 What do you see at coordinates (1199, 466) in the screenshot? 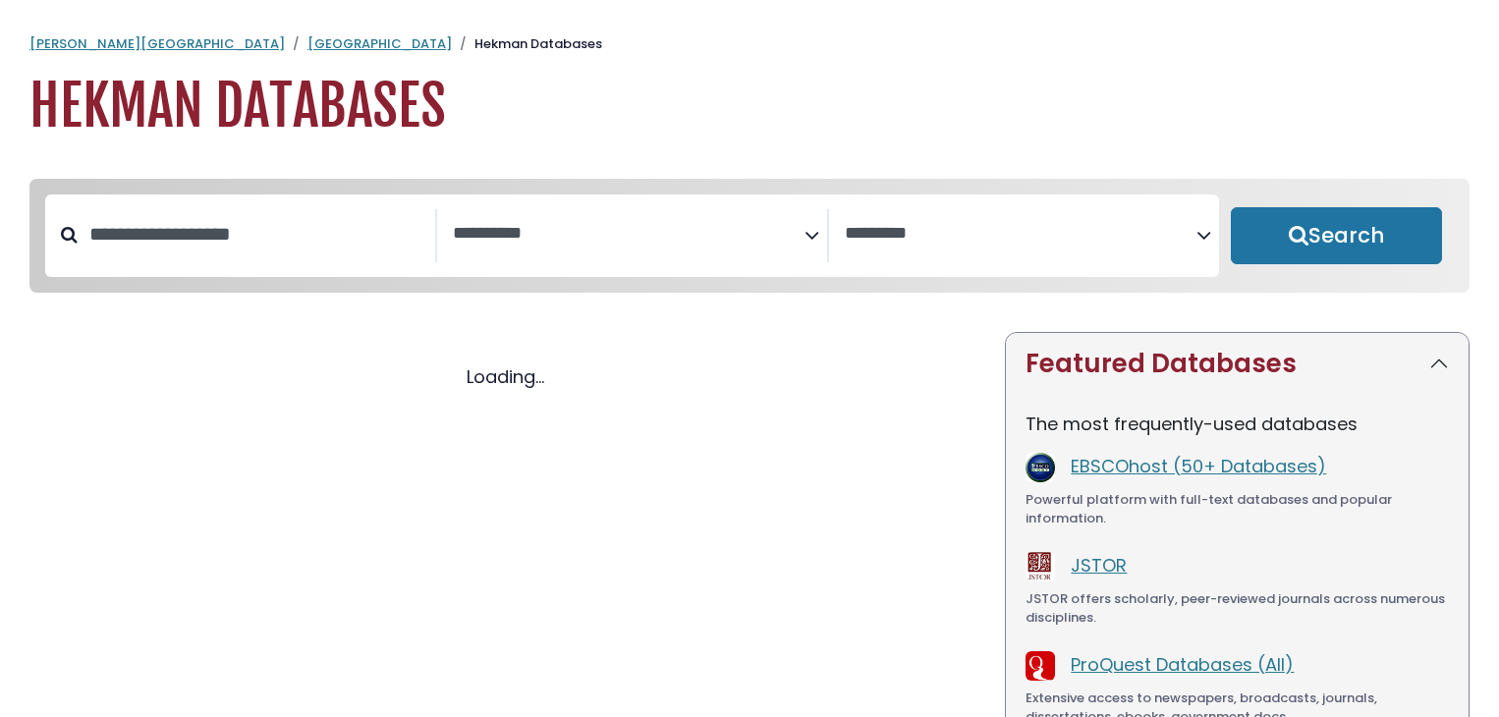
I see `a: EBSCOhost (50+ Databases)` at bounding box center [1199, 466].